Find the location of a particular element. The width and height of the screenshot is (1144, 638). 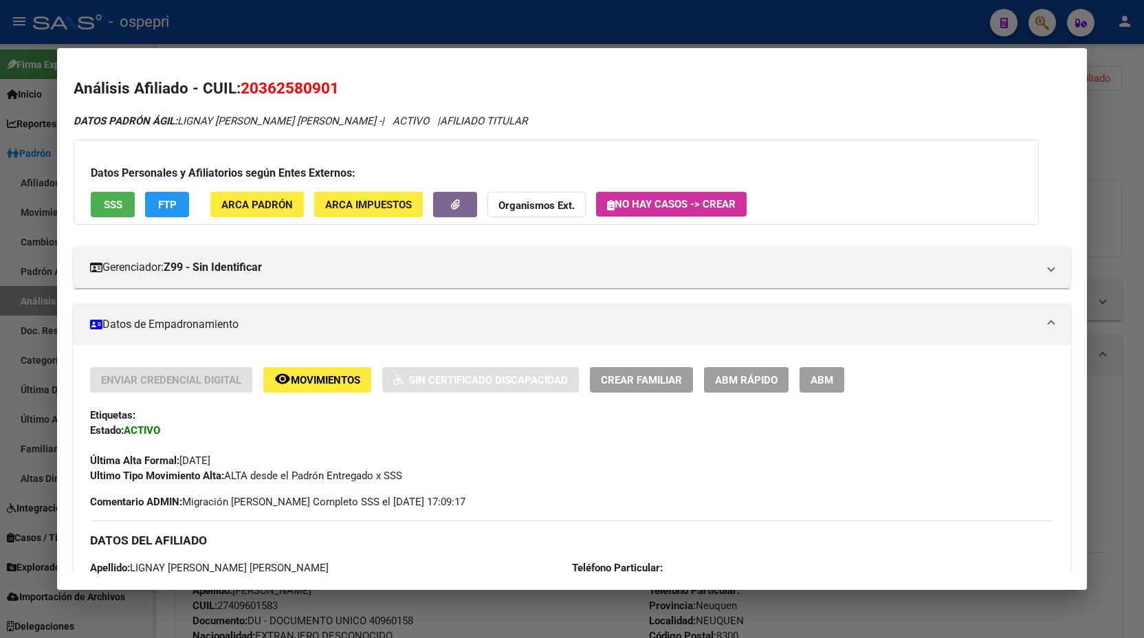

h3: DATOS DEL AFILIADO is located at coordinates (572, 541).